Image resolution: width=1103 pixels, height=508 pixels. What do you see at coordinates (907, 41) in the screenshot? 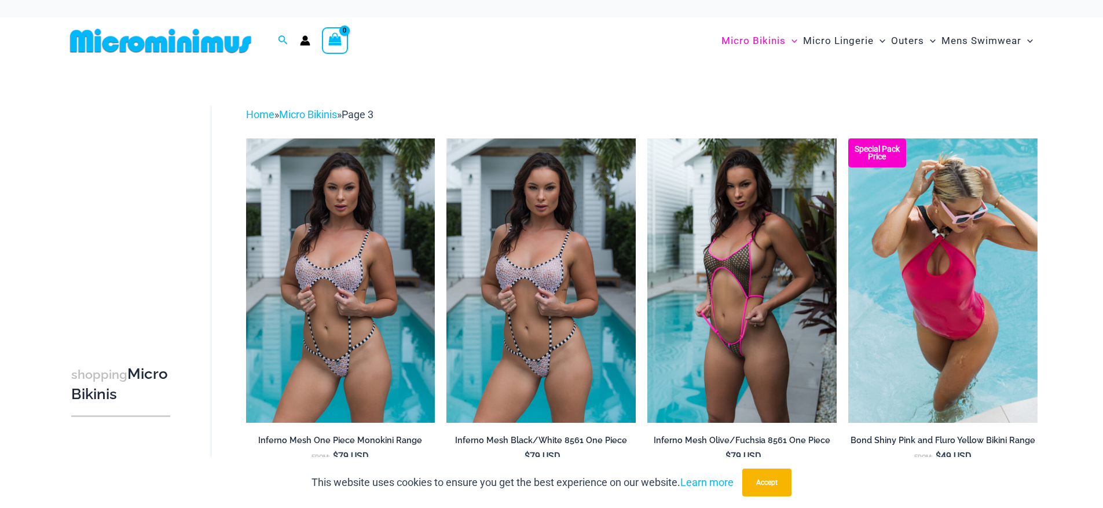
I see `span: Outers` at bounding box center [907, 41].